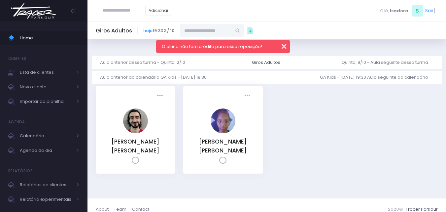 The height and width of the screenshot is (212, 446). Describe the element at coordinates (46, 72) in the screenshot. I see `span: Lista de clientes` at that location.